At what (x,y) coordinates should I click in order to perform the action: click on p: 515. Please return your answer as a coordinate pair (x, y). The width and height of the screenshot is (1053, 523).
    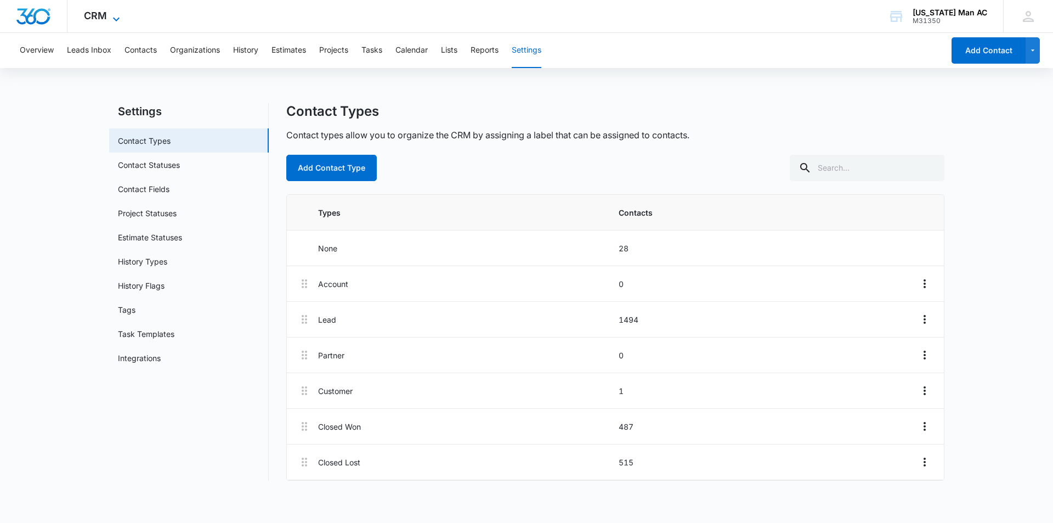
    Looking at the image, I should click on (765, 462).